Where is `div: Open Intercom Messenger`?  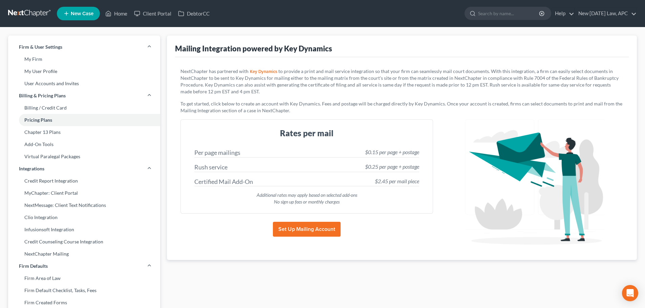 div: Open Intercom Messenger is located at coordinates (630, 294).